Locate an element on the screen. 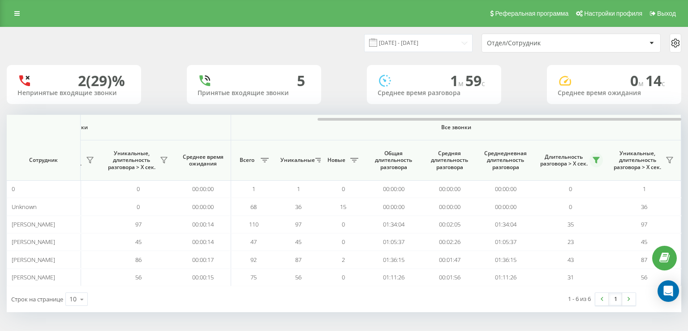 This screenshot has width=688, height=331. span: Строк на странице is located at coordinates (37, 299).